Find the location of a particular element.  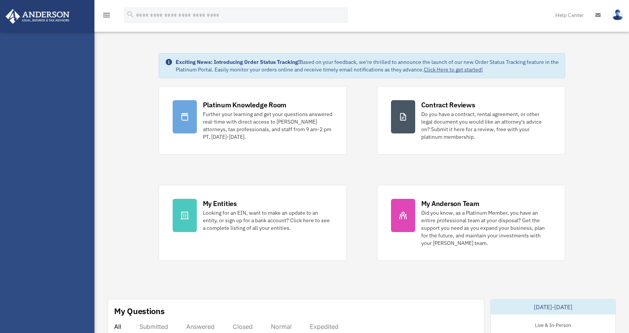

div: My Entities is located at coordinates (220, 203).